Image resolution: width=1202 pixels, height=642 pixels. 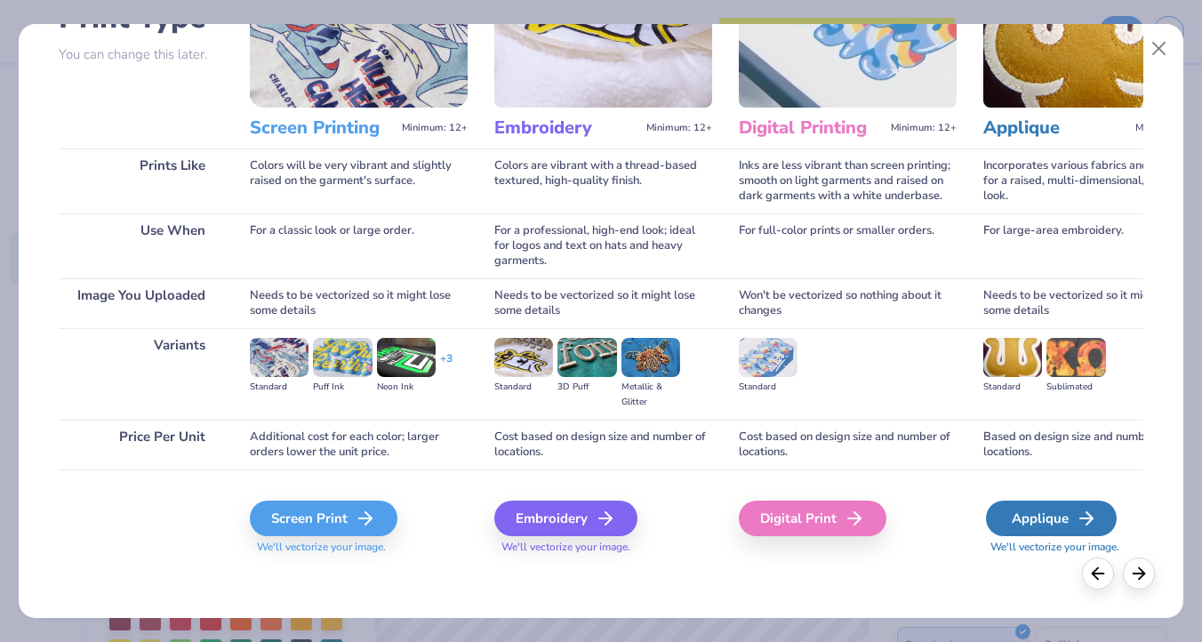 What do you see at coordinates (324, 519) in the screenshot?
I see `div: Screen Print` at bounding box center [324, 519].